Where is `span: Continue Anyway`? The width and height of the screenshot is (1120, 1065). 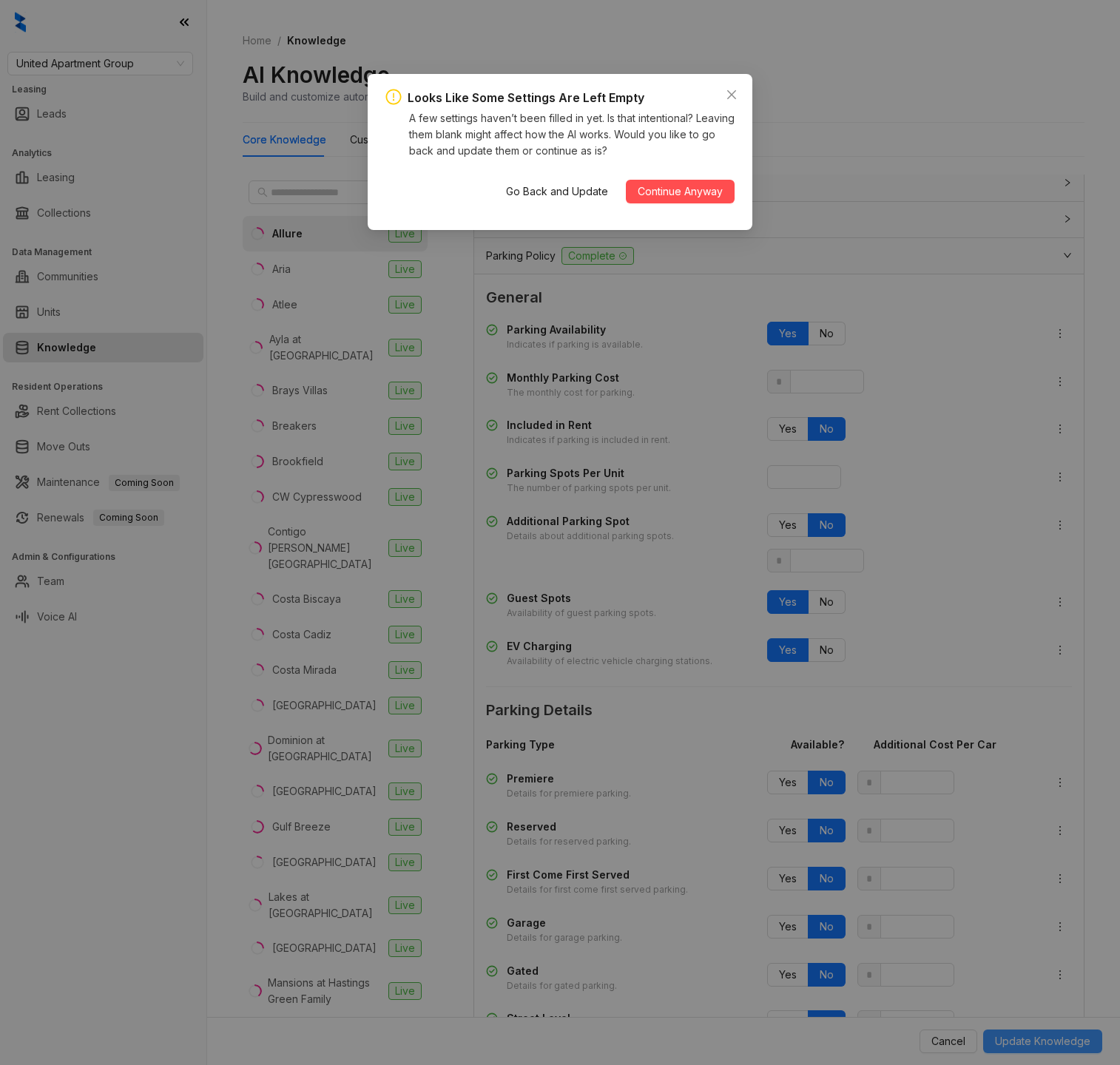 span: Continue Anyway is located at coordinates (680, 192).